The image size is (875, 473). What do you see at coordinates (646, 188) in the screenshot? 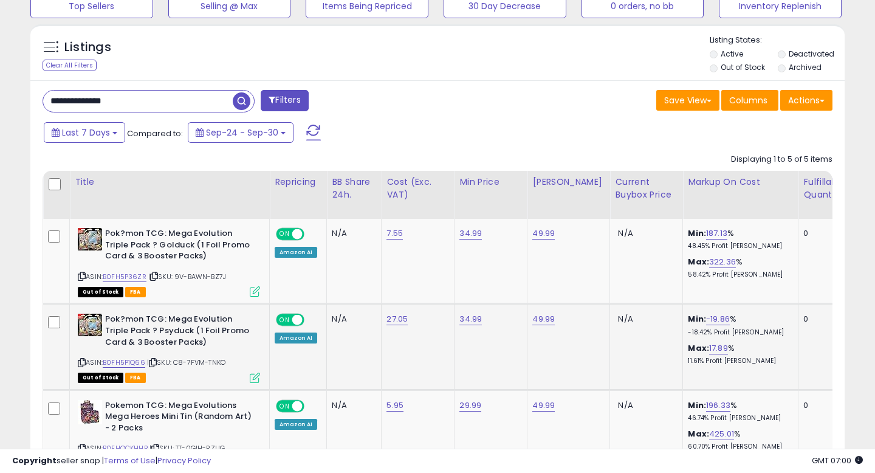
I see `div: Current Buybox Price` at bounding box center [646, 188].